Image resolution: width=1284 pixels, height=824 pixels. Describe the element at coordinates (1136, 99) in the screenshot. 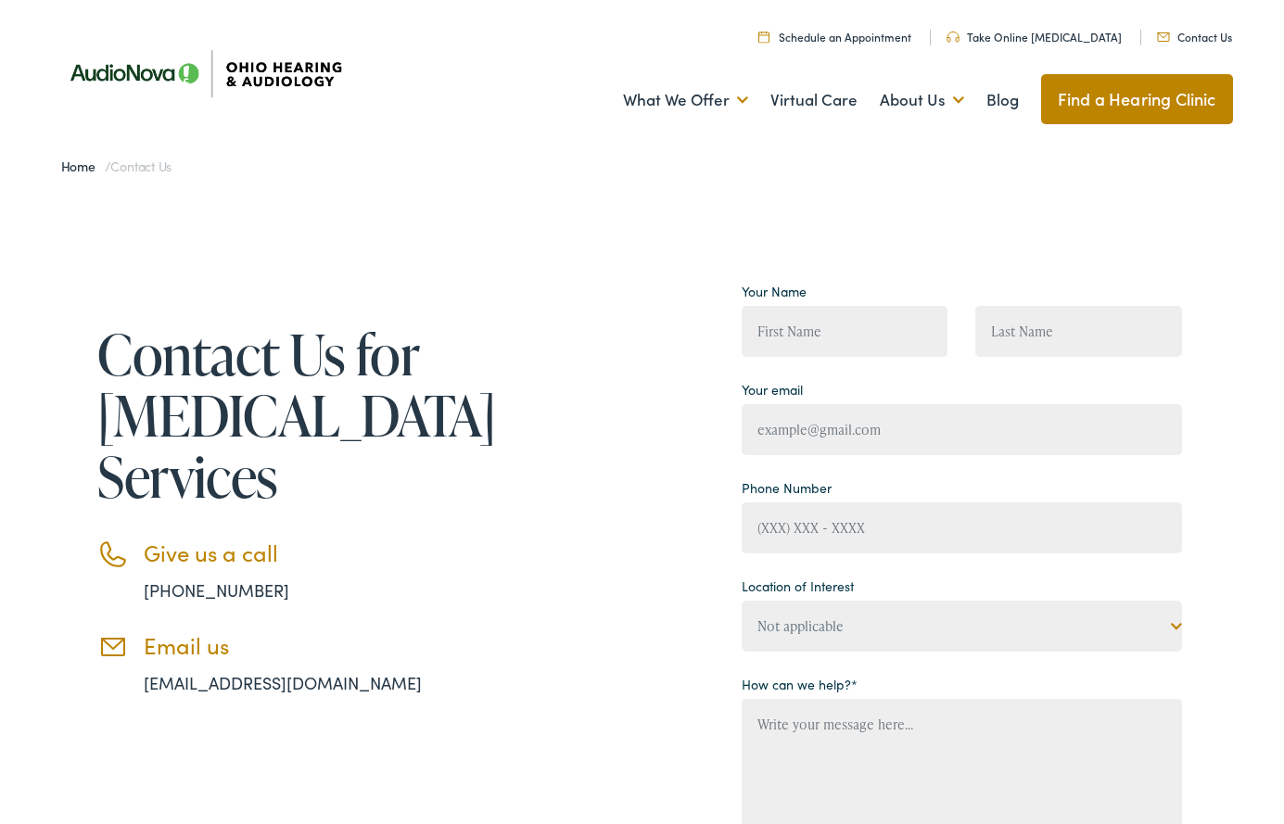

I see `a: Find a Hearing Clinic` at that location.